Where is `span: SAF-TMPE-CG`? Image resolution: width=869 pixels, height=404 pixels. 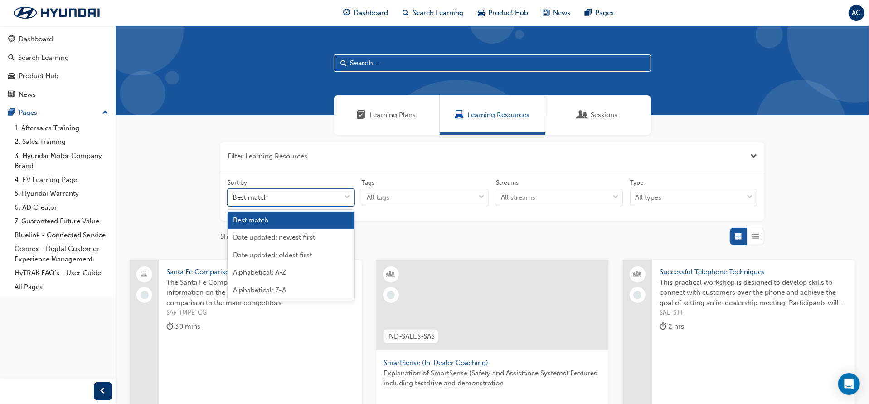
span: SAF-TMPE-CG is located at coordinates (260, 312).